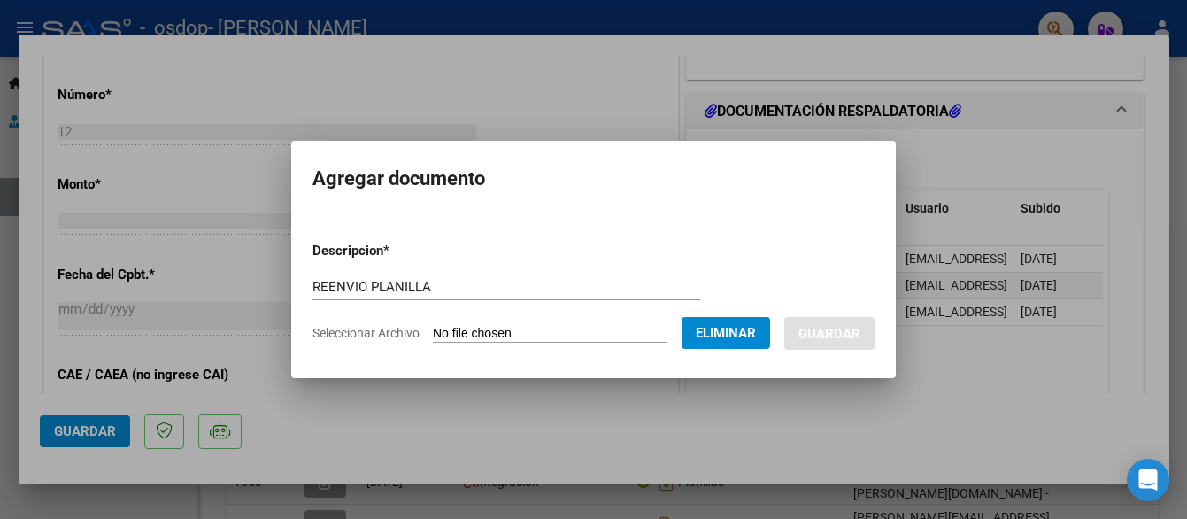 This screenshot has height=519, width=1187. I want to click on span: Guardar, so click(830, 334).